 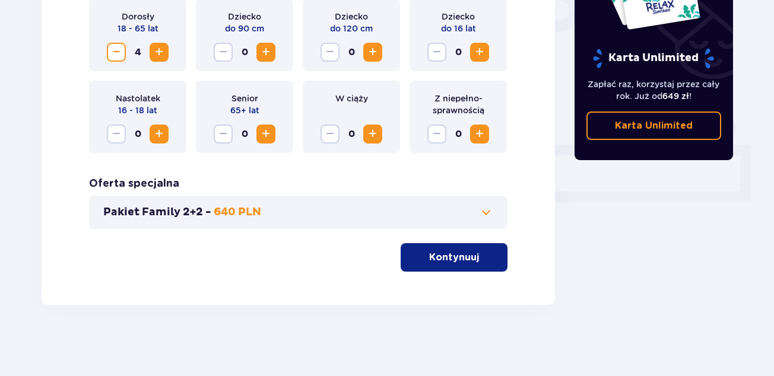 I want to click on p: 640 PLN, so click(x=237, y=212).